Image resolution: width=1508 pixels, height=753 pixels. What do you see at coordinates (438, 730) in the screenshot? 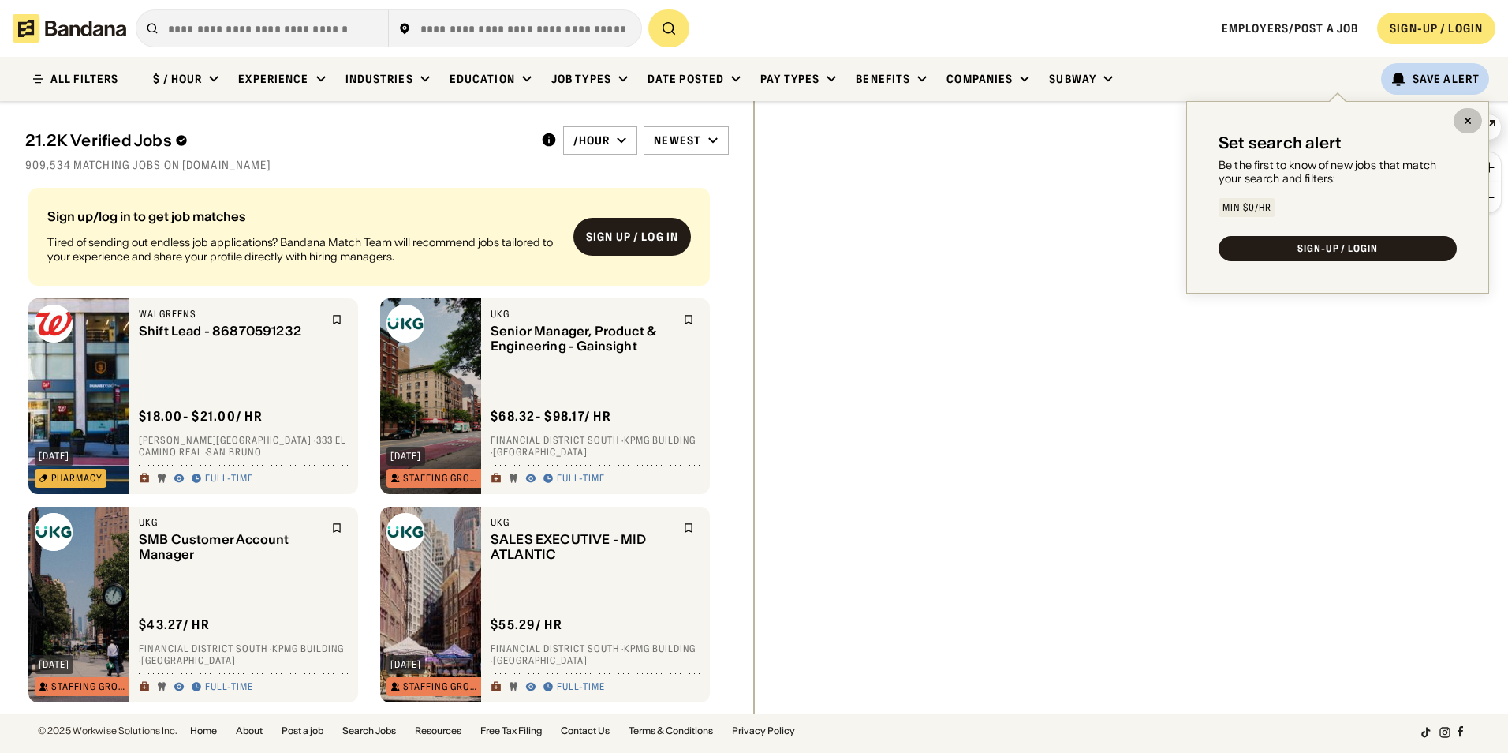
I see `a: Resources` at bounding box center [438, 730].